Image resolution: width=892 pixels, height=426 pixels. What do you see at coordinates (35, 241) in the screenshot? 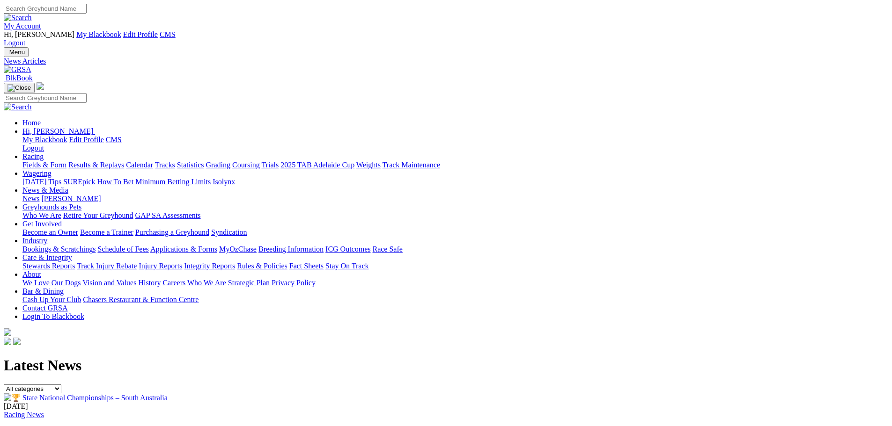
I see `a: Industry` at bounding box center [35, 241].